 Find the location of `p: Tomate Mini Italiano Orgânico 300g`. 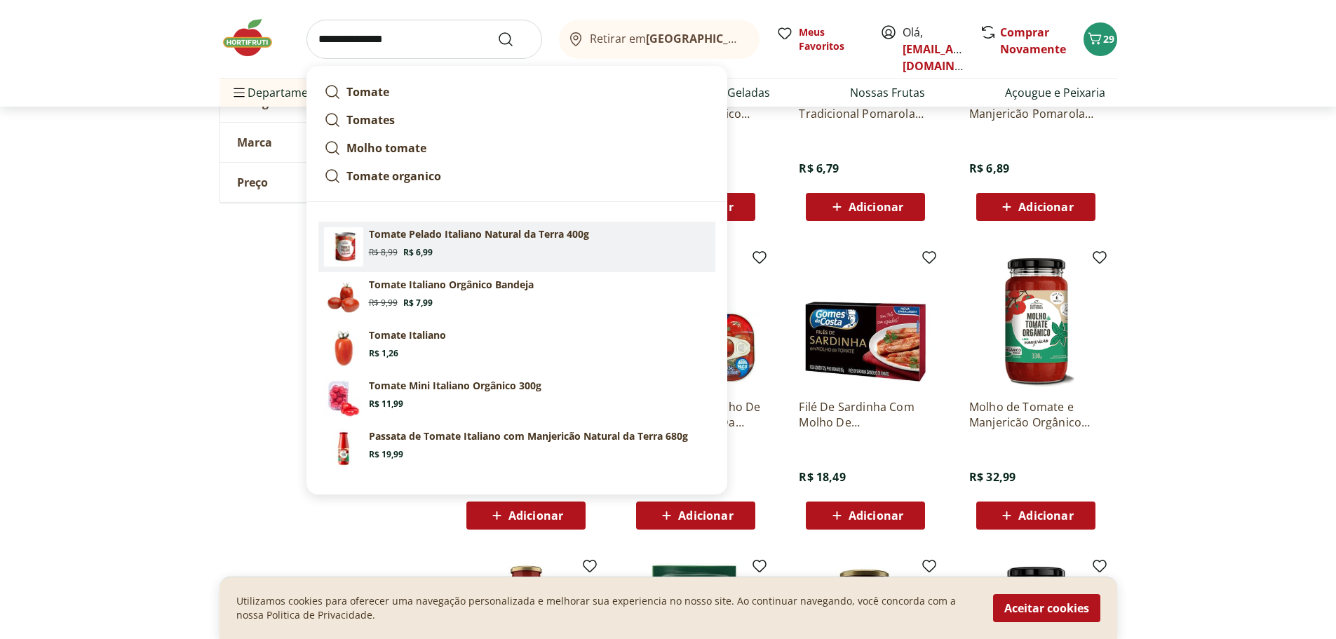

p: Tomate Mini Italiano Orgânico 300g is located at coordinates (455, 386).